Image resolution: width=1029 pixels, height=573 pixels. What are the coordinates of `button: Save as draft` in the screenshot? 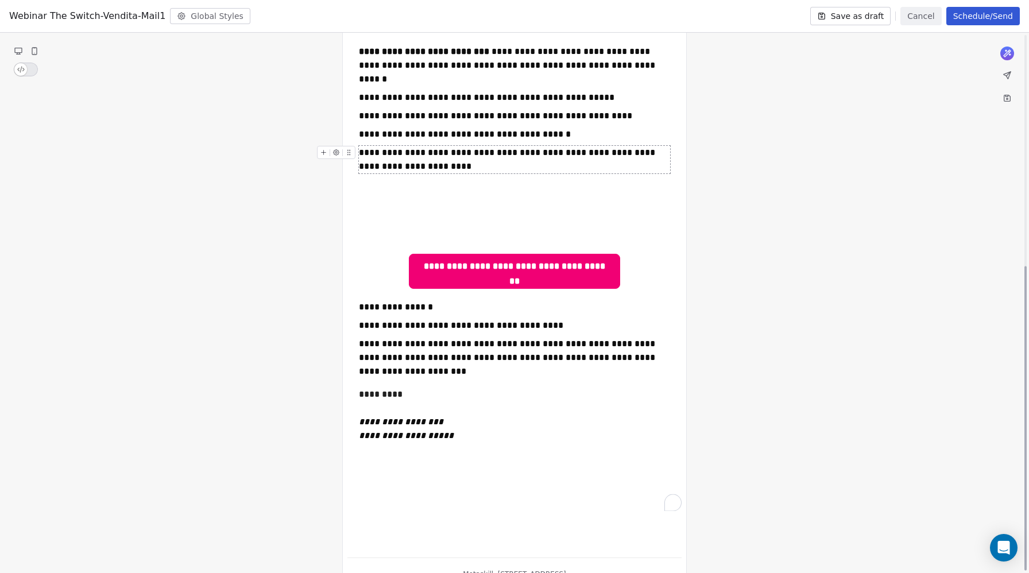 It's located at (850, 16).